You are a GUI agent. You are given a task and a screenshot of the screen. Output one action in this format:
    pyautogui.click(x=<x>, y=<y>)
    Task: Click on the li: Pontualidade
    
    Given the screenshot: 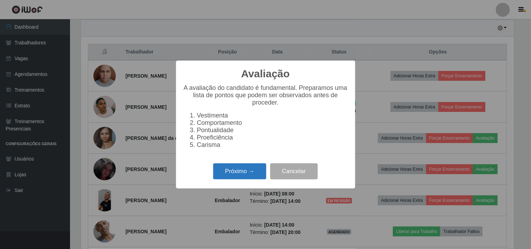 What is the action you would take?
    pyautogui.click(x=273, y=130)
    